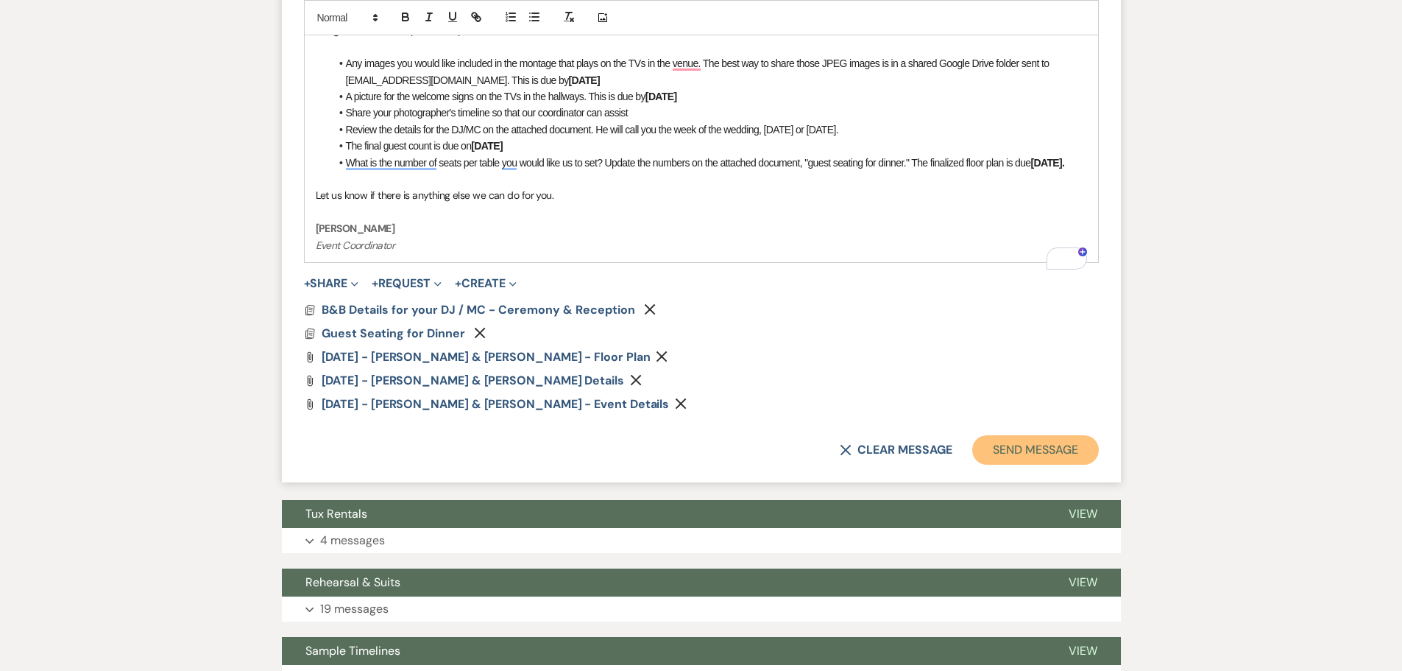 This screenshot has width=1402, height=671. Describe the element at coordinates (331, 283) in the screenshot. I see `button: Share` at that location.